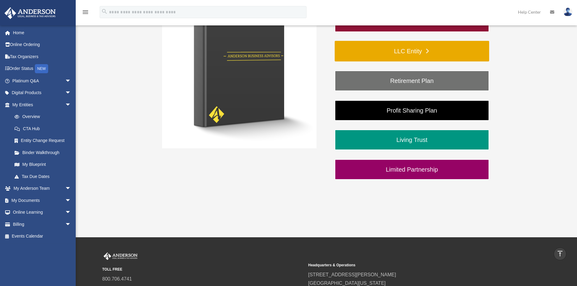 This screenshot has width=577, height=286. Describe the element at coordinates (412, 170) in the screenshot. I see `a: Limited Partnership` at that location.